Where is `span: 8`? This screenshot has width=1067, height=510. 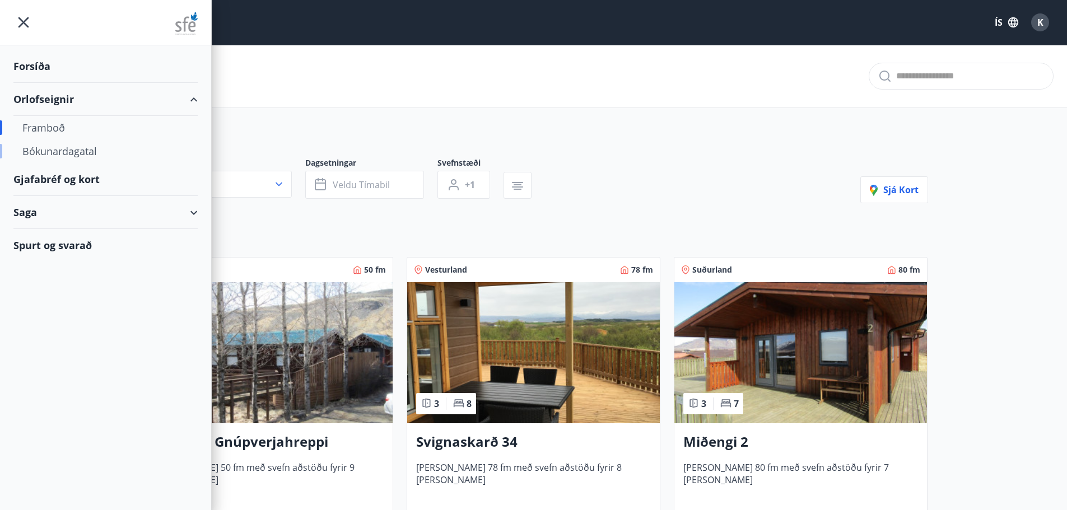 span: 8 is located at coordinates (469, 404).